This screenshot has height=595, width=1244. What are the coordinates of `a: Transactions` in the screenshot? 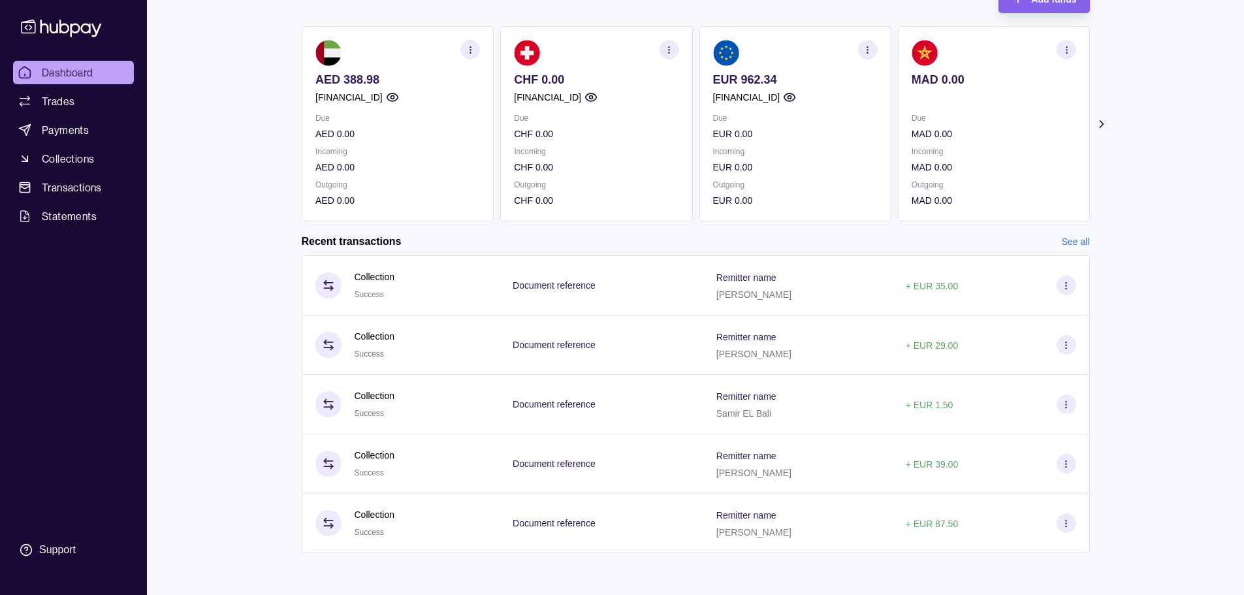 It's located at (73, 187).